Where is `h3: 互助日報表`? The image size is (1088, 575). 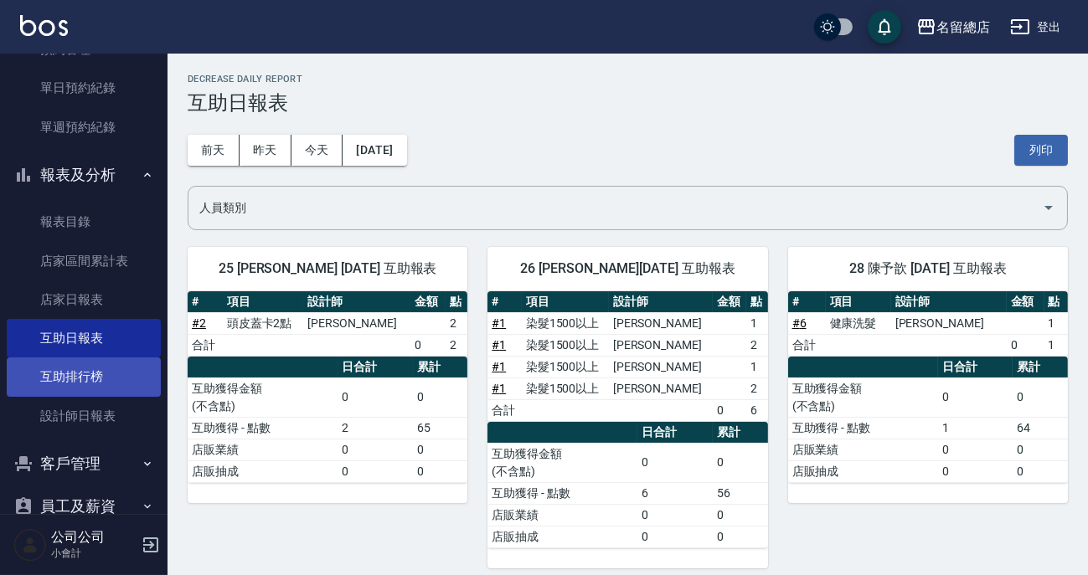 h3: 互助日報表 is located at coordinates (627, 103).